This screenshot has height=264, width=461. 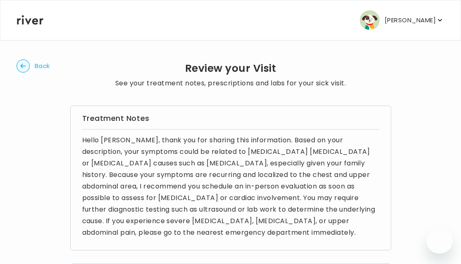 I want to click on h3: Treatment Notes, so click(x=230, y=119).